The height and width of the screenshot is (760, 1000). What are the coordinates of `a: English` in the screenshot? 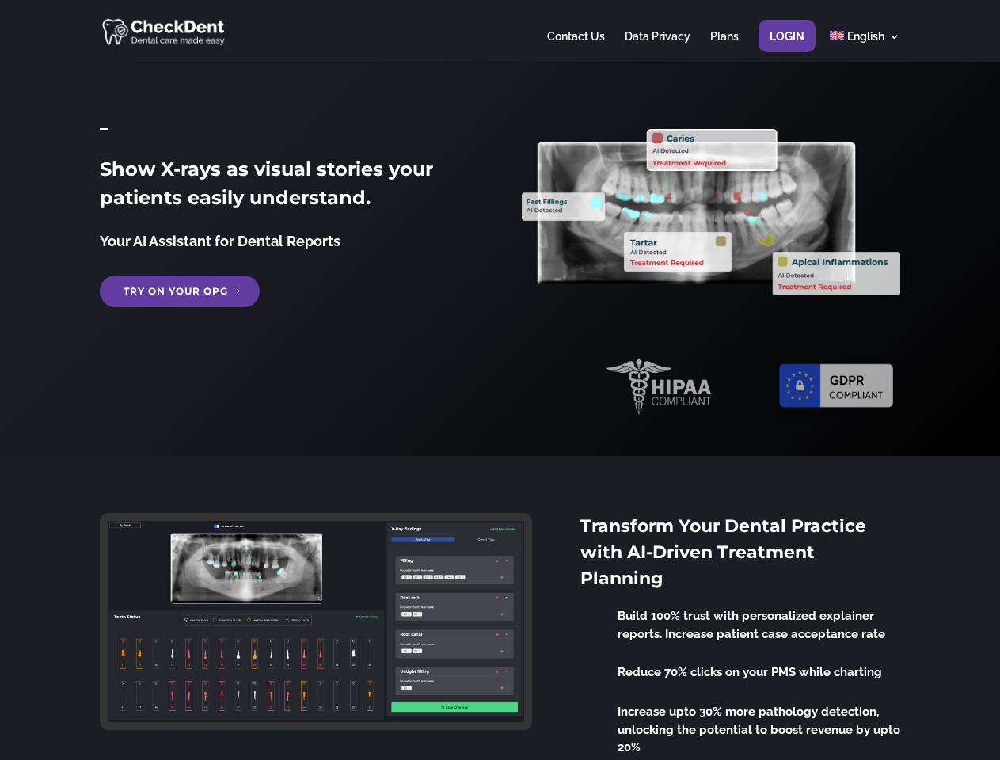 It's located at (865, 46).